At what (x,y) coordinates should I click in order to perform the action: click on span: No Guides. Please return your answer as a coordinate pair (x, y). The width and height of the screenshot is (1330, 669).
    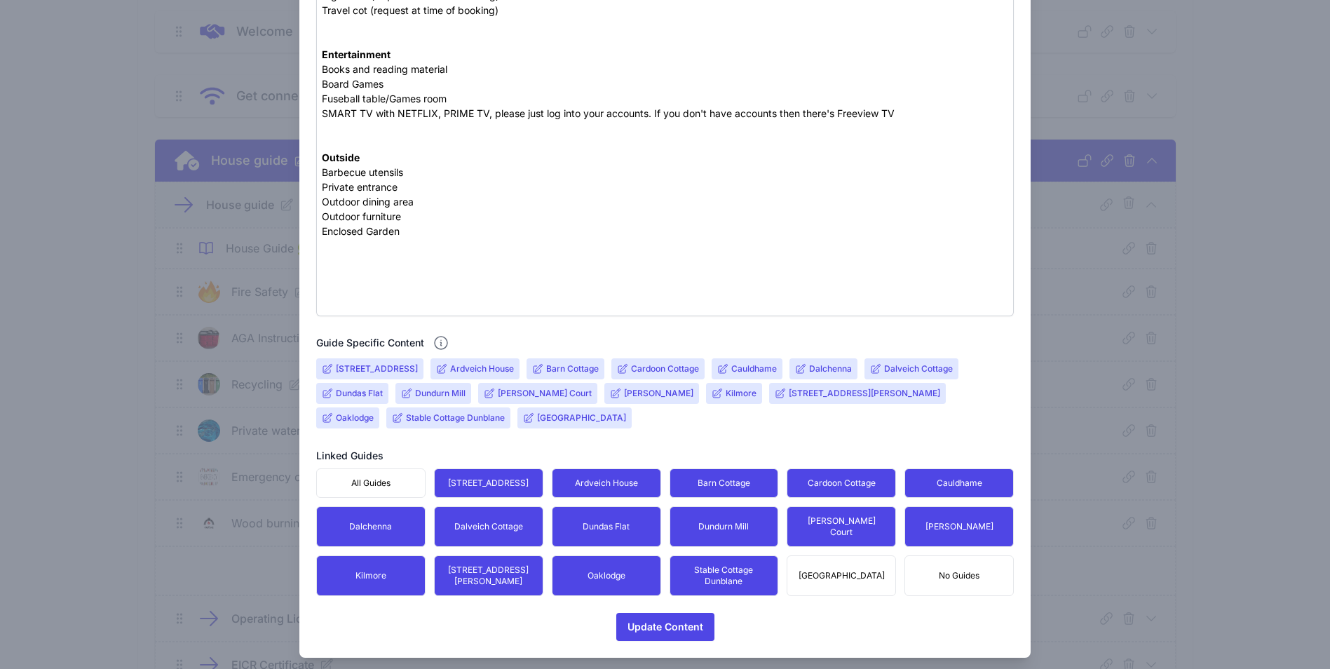
    Looking at the image, I should click on (959, 576).